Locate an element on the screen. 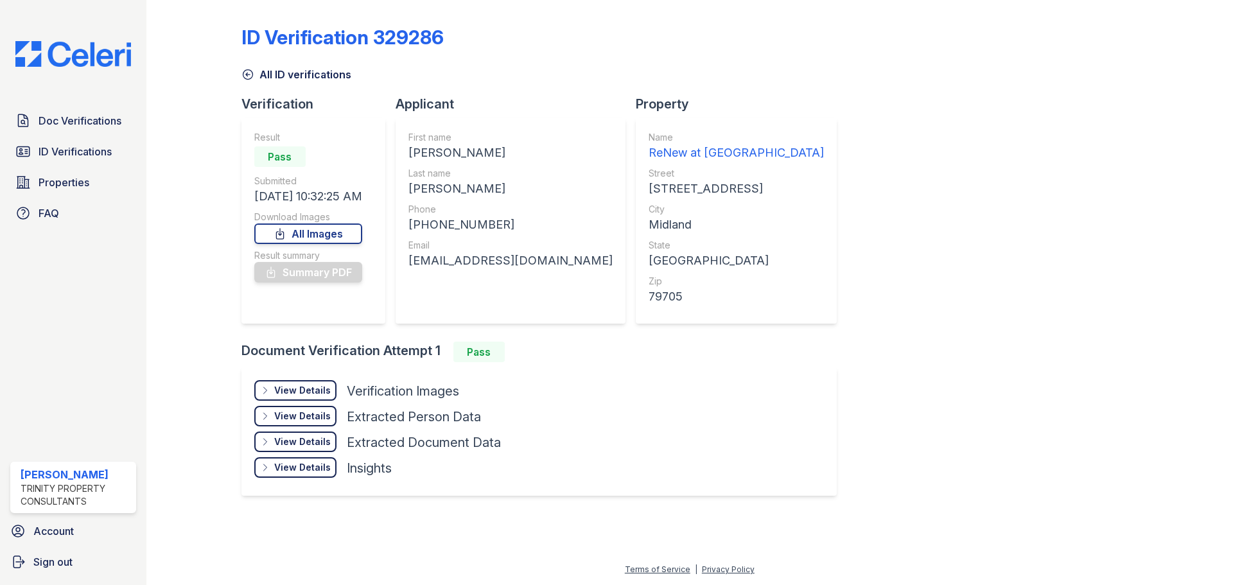 The image size is (1233, 585). div: Phone is located at coordinates (510, 209).